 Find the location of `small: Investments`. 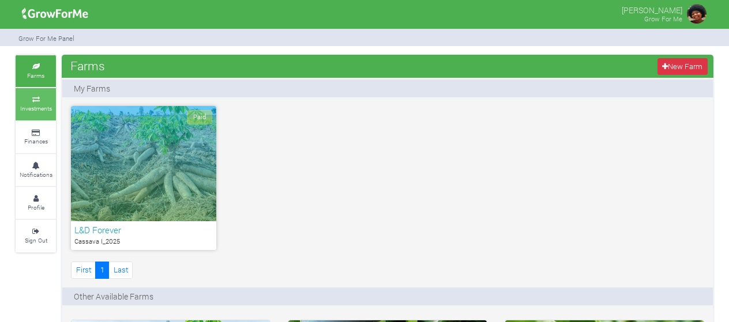

small: Investments is located at coordinates (36, 108).